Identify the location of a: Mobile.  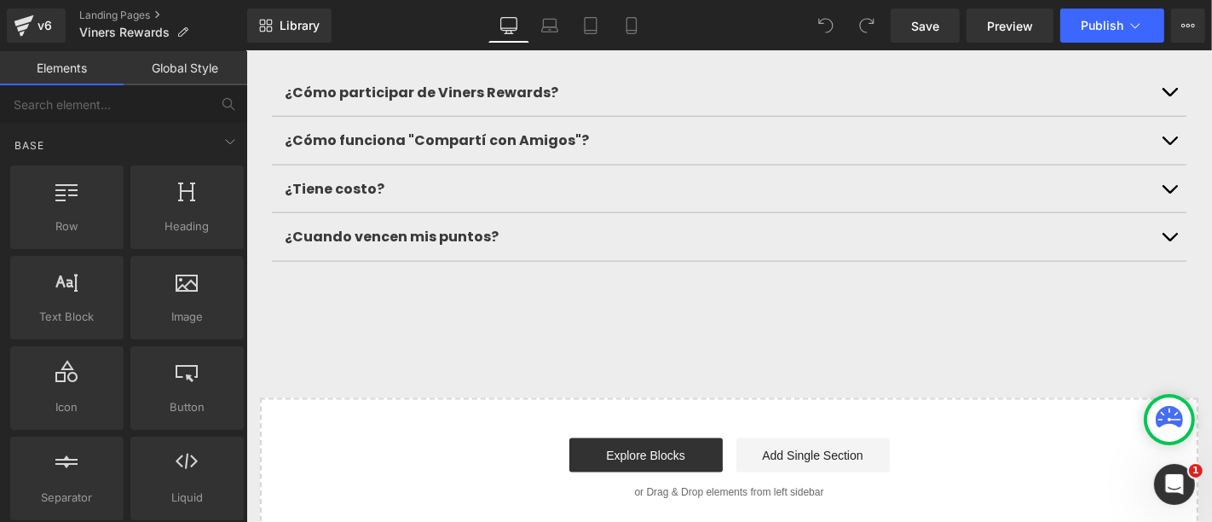
(632, 26).